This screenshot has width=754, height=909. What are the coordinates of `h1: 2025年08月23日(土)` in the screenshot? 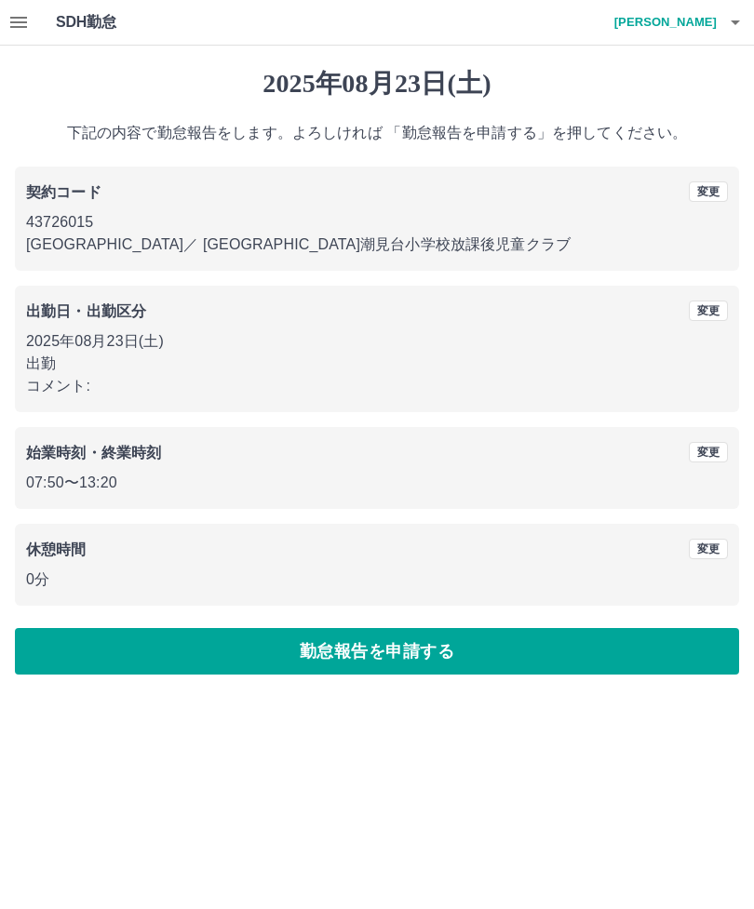 It's located at (377, 84).